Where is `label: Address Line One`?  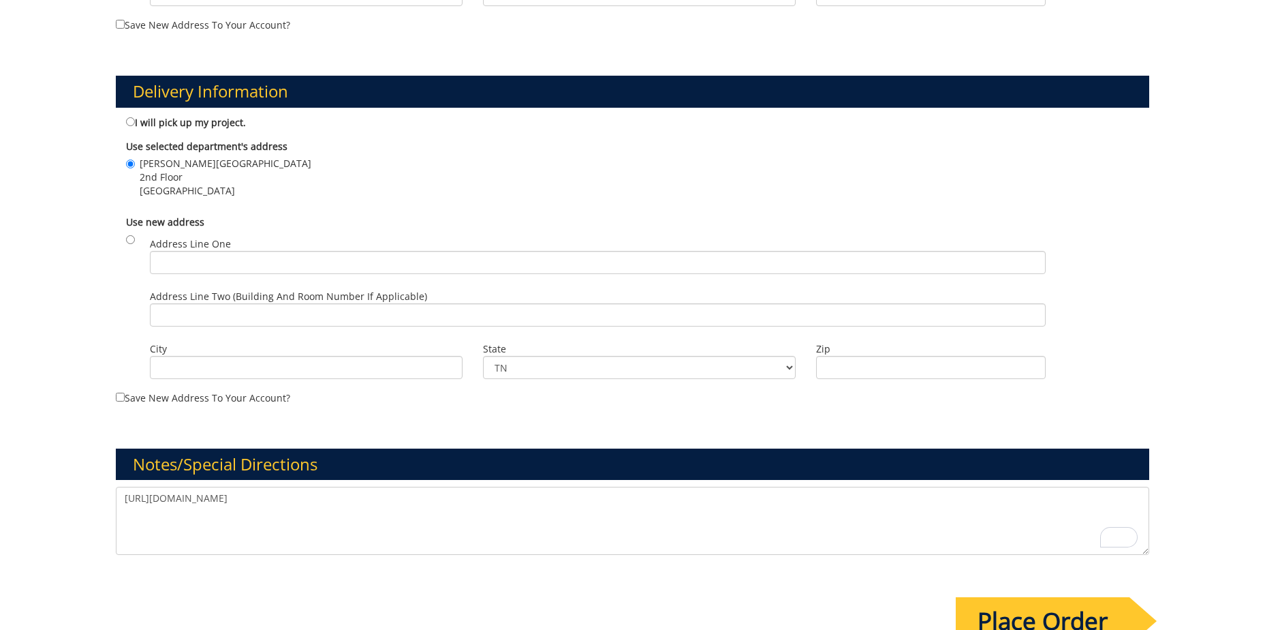 label: Address Line One is located at coordinates (597, 255).